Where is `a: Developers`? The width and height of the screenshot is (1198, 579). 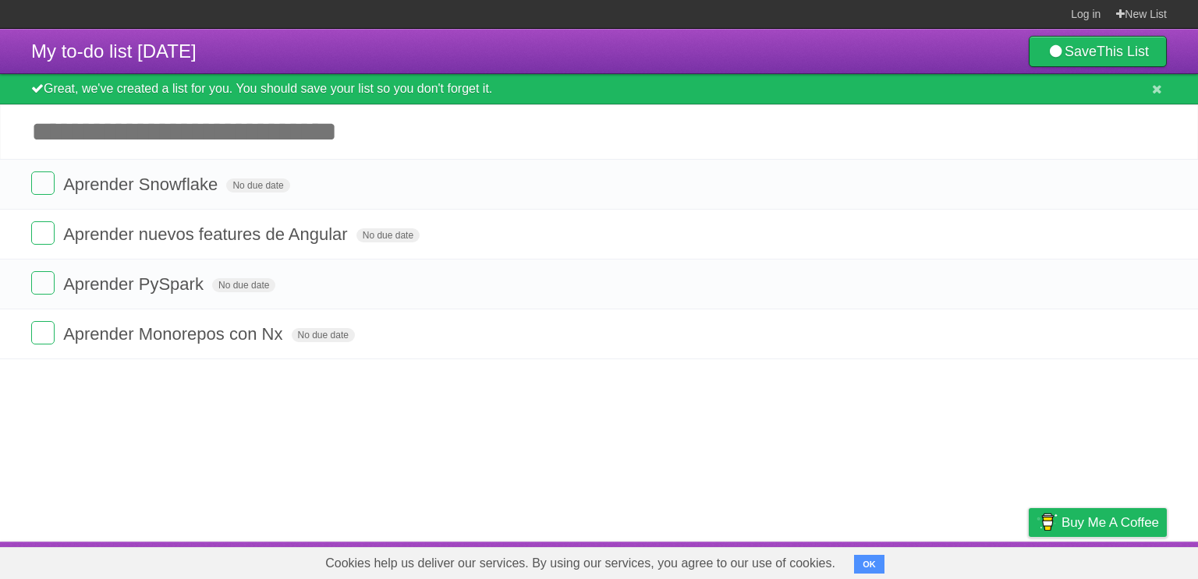 a: Developers is located at coordinates (904, 561).